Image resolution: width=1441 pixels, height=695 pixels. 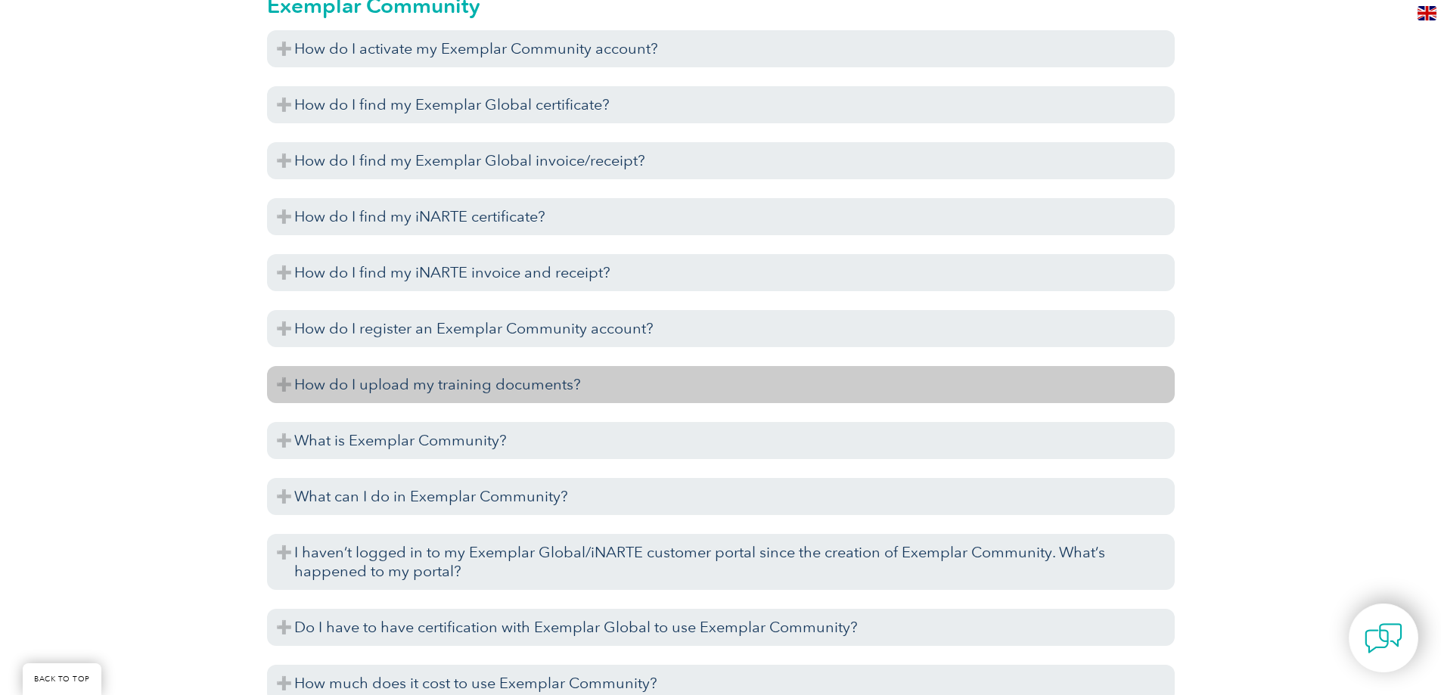 I want to click on img: en, so click(x=1427, y=13).